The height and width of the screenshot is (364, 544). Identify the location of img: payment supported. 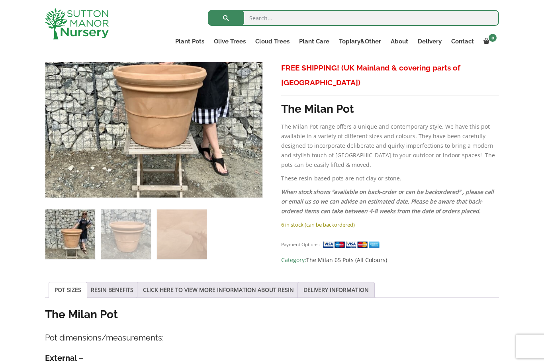
(353, 245).